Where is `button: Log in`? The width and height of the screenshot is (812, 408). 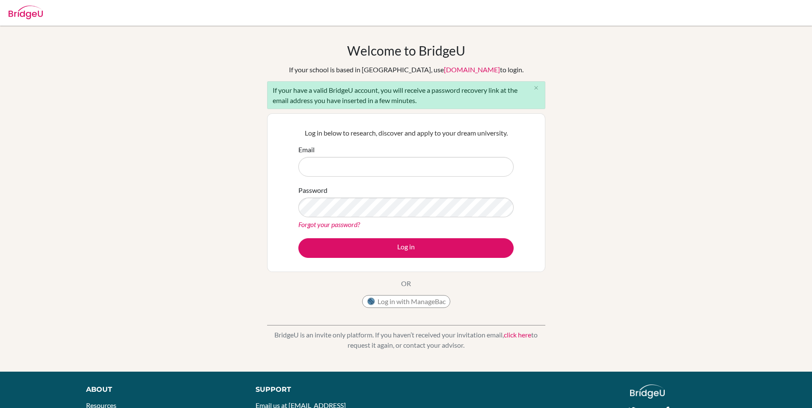
button: Log in is located at coordinates (406, 248).